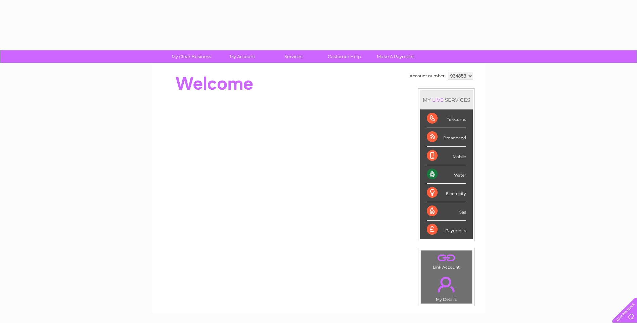 Image resolution: width=637 pixels, height=323 pixels. I want to click on td: Link Account, so click(446, 261).